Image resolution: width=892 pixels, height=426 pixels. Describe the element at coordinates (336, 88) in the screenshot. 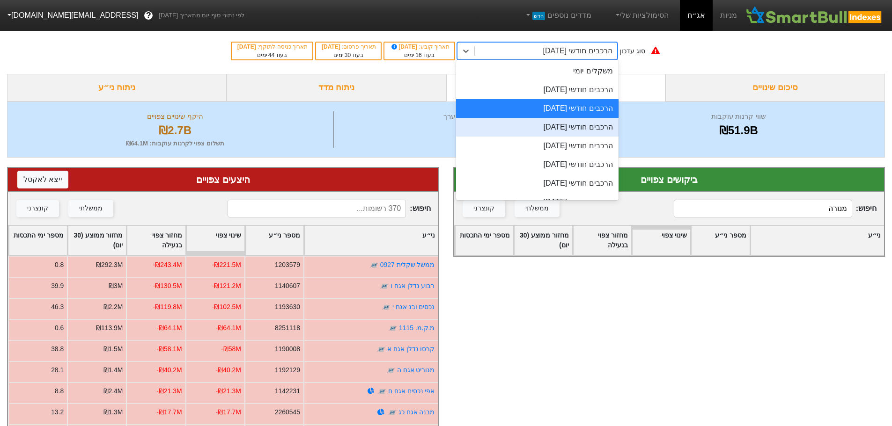

I see `div: ניתוח מדד` at that location.